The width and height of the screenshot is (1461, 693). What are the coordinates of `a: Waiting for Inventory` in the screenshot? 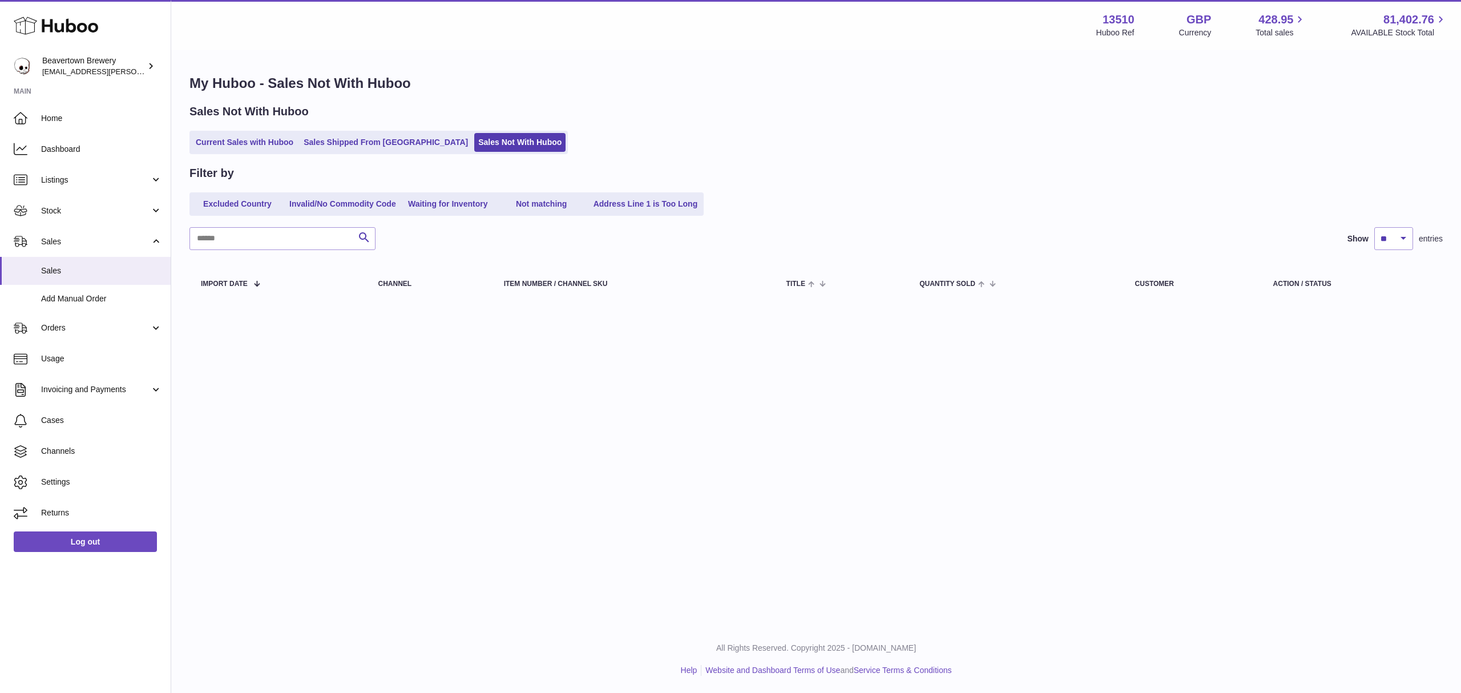 It's located at (448, 204).